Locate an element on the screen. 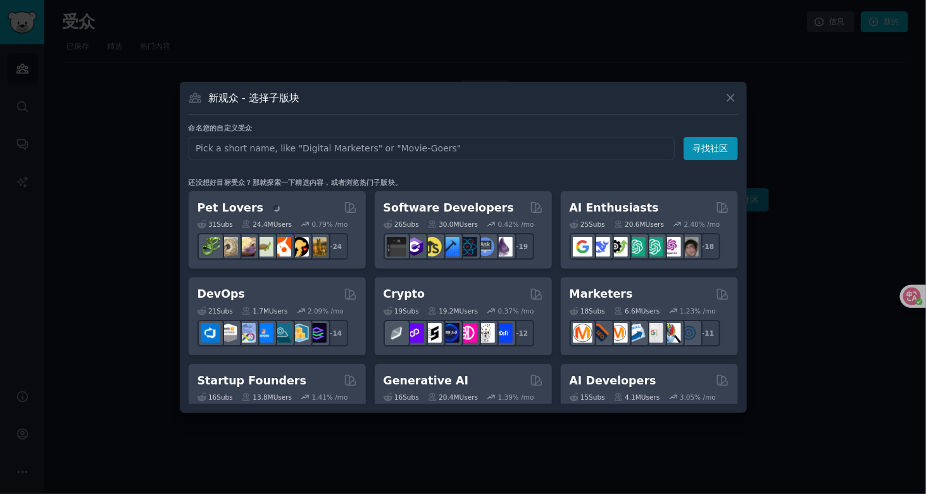 The image size is (926, 494). h2: Startup Founders is located at coordinates (252, 381).